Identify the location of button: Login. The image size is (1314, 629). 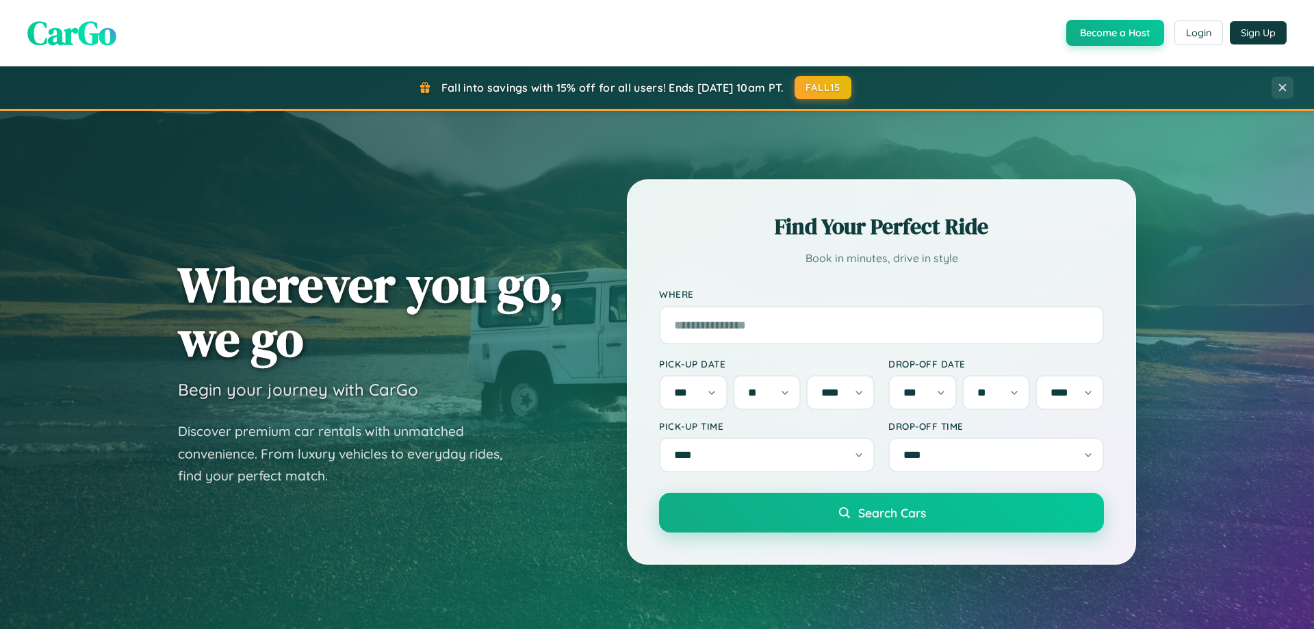
(1199, 33).